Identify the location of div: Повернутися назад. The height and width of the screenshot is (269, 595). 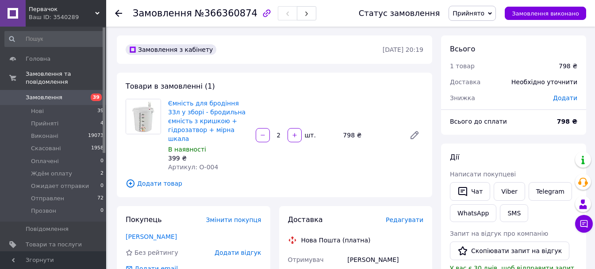
(119, 13).